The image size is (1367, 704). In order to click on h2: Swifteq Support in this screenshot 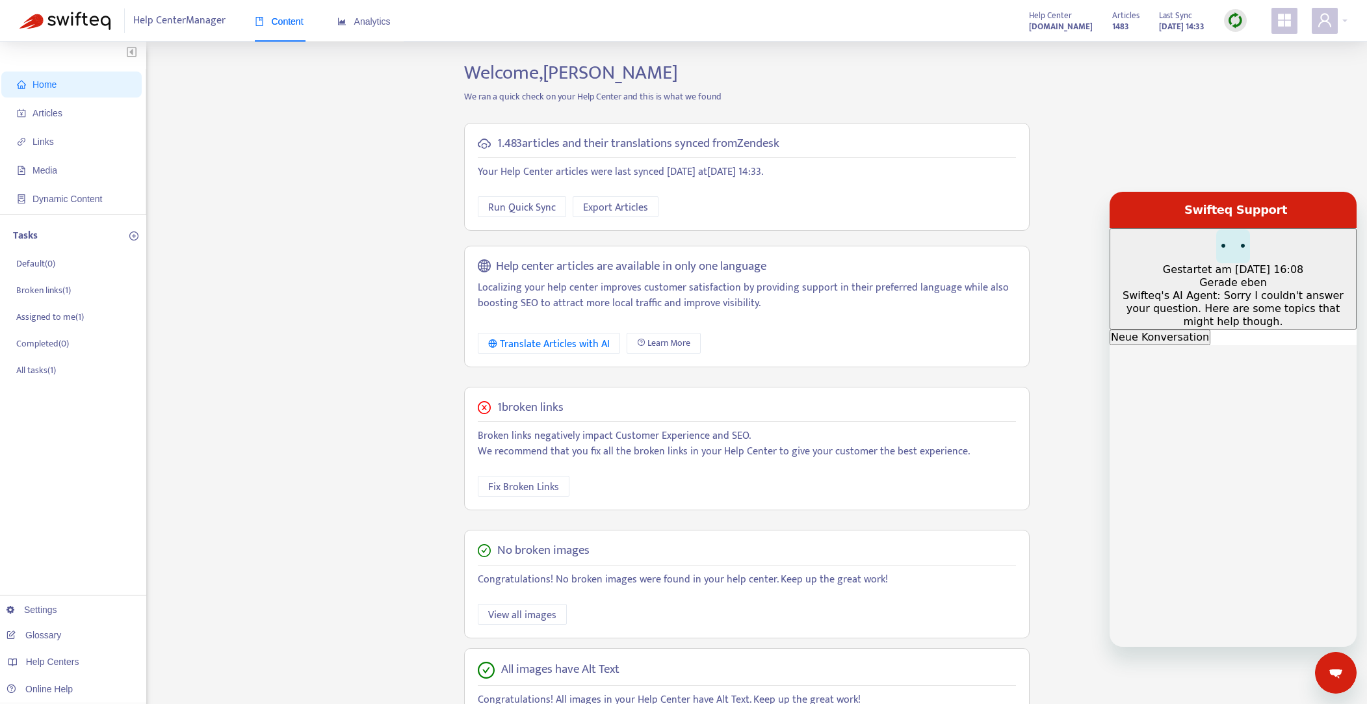, I will do `click(126, 18)`.